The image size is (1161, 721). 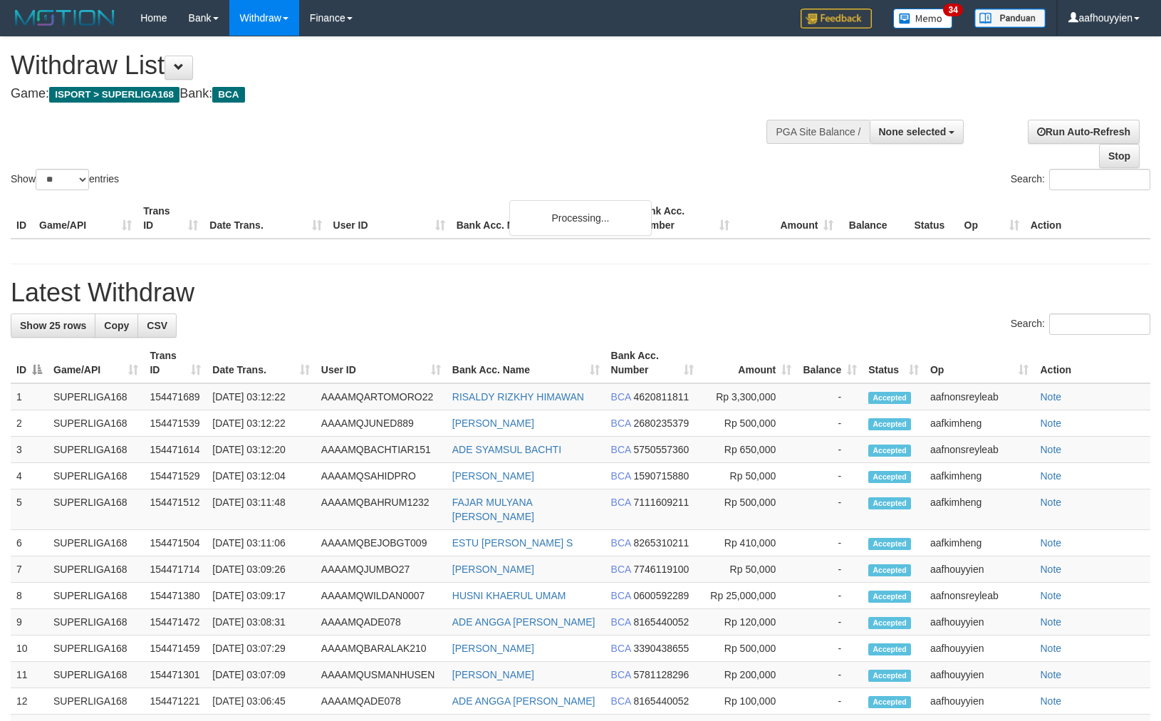 What do you see at coordinates (65, 180) in the screenshot?
I see `label: Show entries` at bounding box center [65, 180].